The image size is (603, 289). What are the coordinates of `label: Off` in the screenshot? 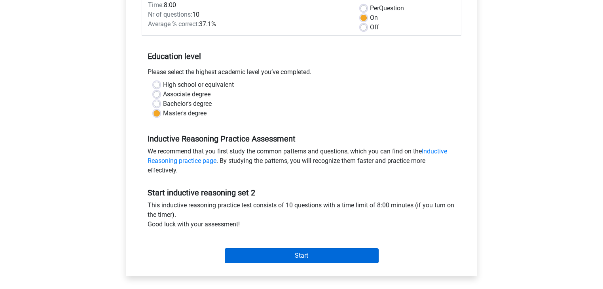 It's located at (375, 27).